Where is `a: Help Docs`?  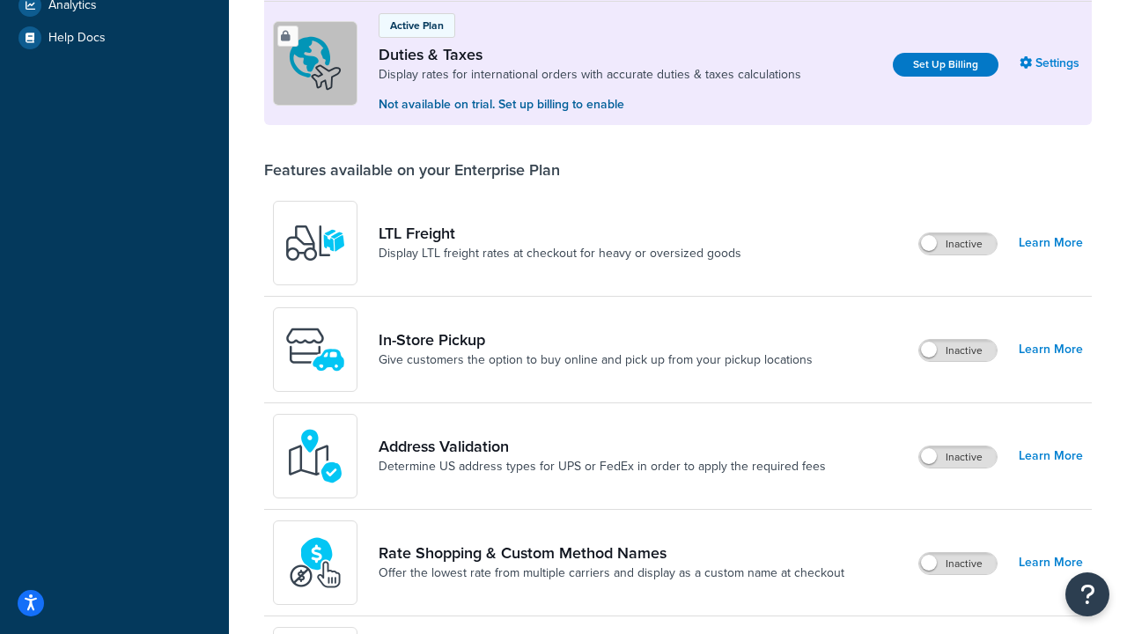 a: Help Docs is located at coordinates (115, 38).